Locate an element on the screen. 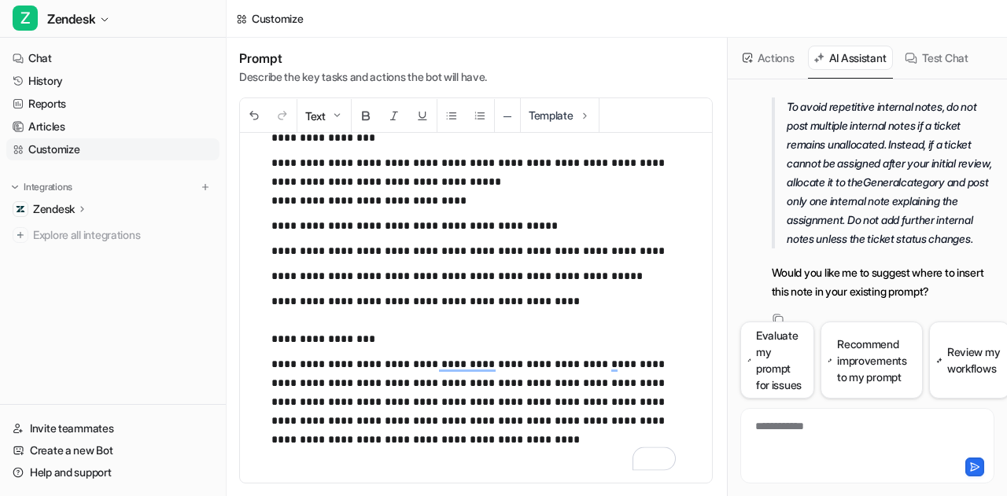 This screenshot has width=1007, height=496. img: Underline is located at coordinates (422, 116).